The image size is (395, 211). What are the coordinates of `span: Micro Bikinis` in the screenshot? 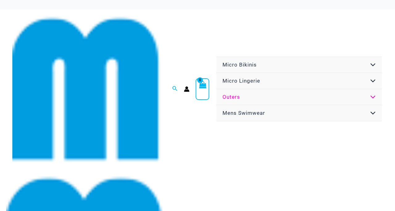 It's located at (240, 65).